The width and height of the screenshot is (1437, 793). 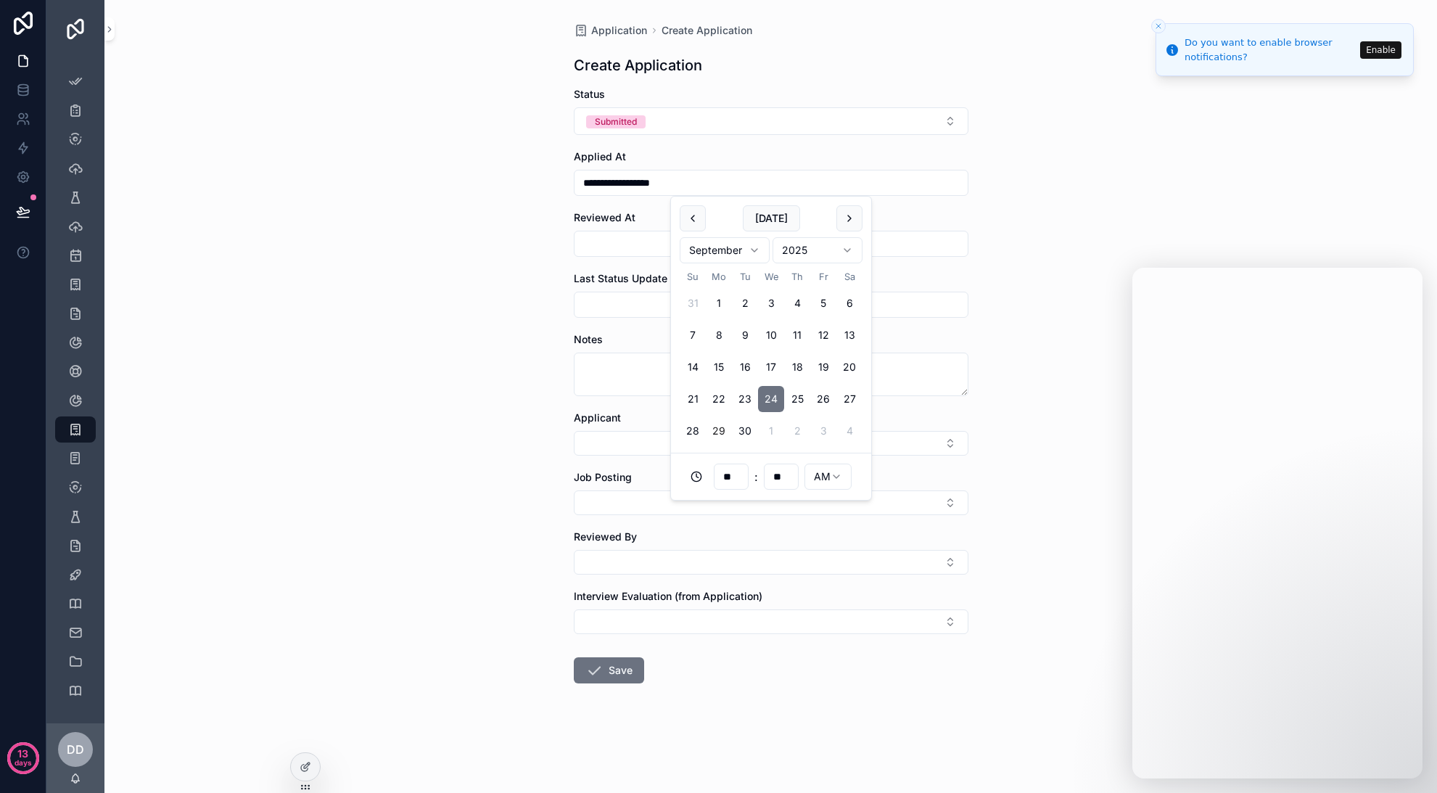 What do you see at coordinates (745, 303) in the screenshot?
I see `button: Tuesday, September 2nd, 2025` at bounding box center [745, 303].